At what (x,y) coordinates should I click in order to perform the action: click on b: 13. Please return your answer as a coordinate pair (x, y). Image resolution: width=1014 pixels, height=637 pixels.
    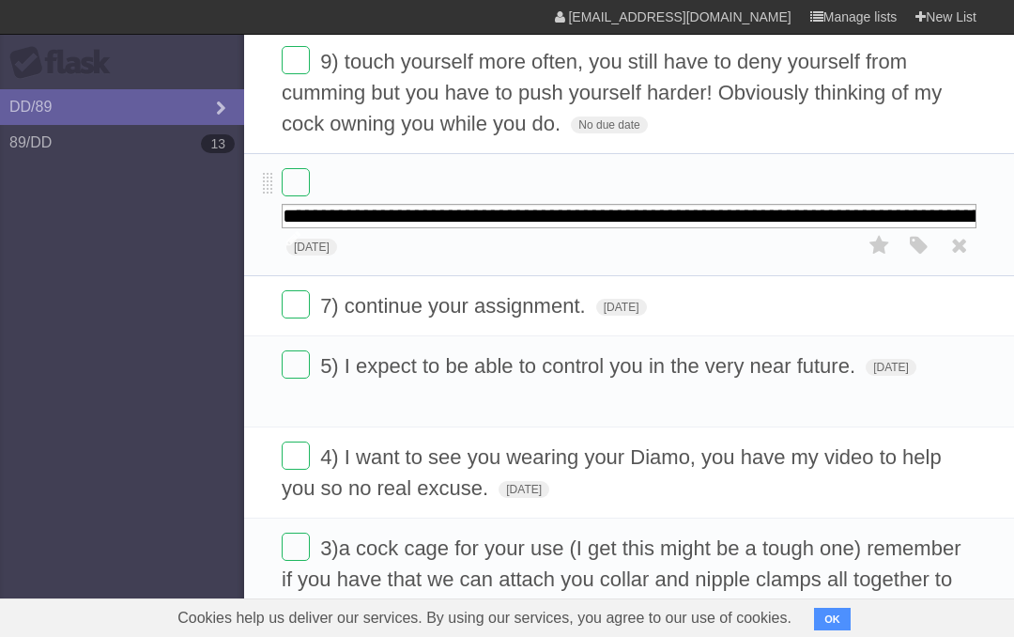
    Looking at the image, I should click on (218, 144).